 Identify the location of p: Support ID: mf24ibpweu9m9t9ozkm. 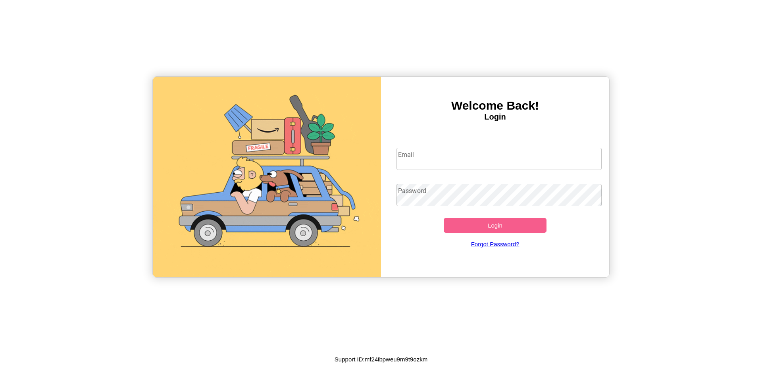
(381, 359).